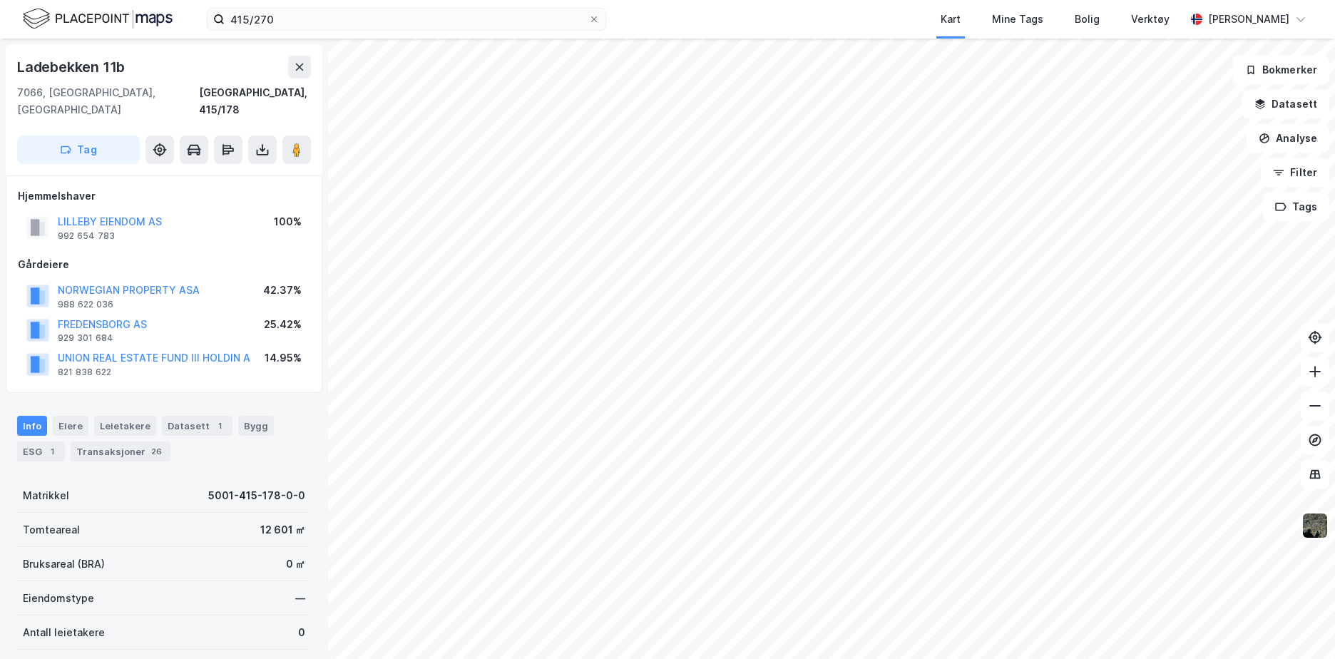 Image resolution: width=1335 pixels, height=659 pixels. I want to click on div: Mine Tags, so click(1018, 19).